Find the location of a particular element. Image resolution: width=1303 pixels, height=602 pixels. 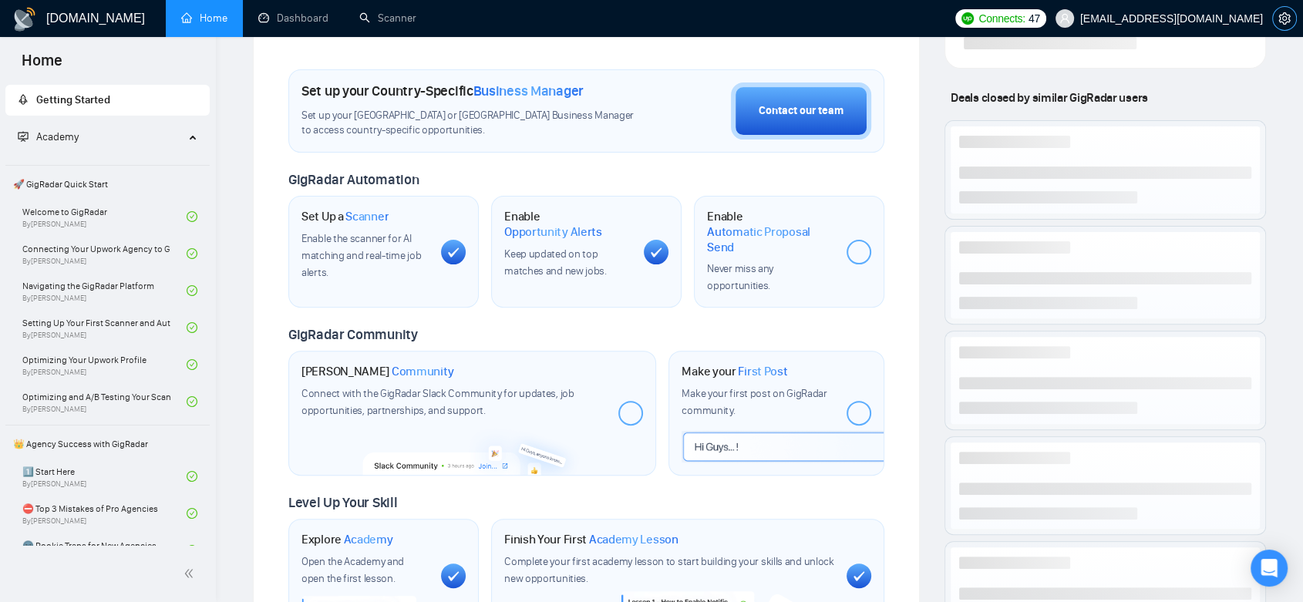

span: Make your first post on GigRadar community. is located at coordinates (754, 402).